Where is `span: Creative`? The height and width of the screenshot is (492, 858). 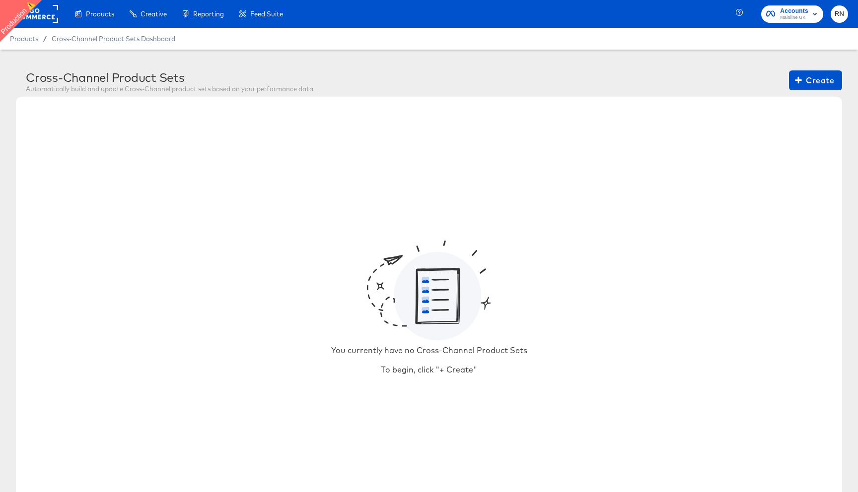 span: Creative is located at coordinates (153, 14).